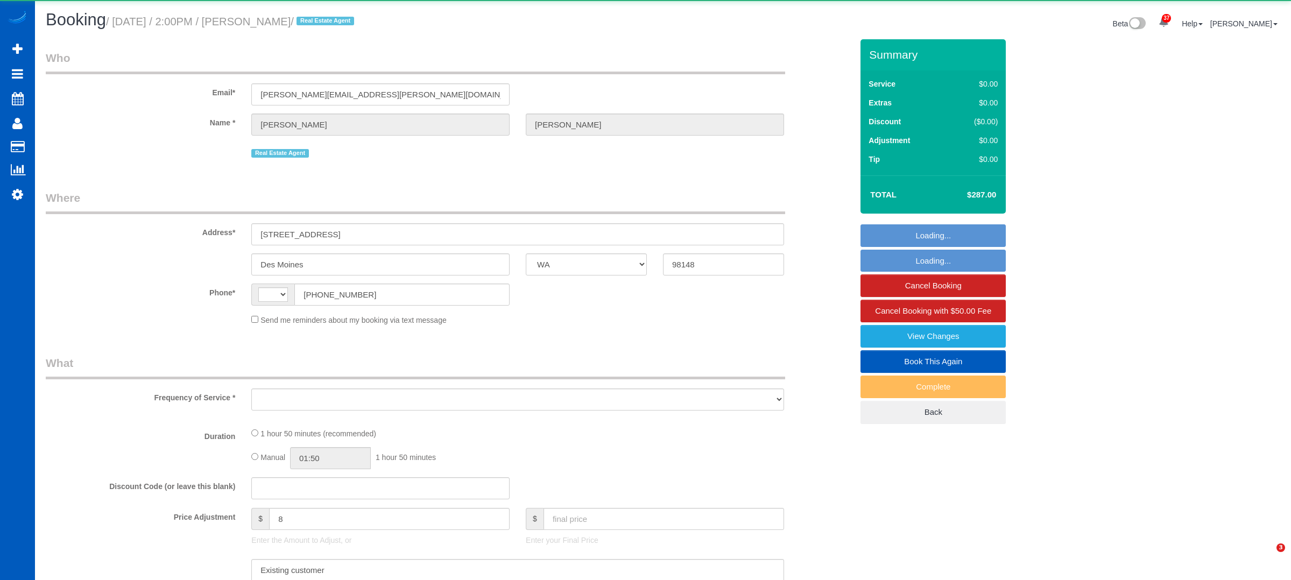 Image resolution: width=1291 pixels, height=580 pixels. I want to click on label: Adjustment, so click(889, 140).